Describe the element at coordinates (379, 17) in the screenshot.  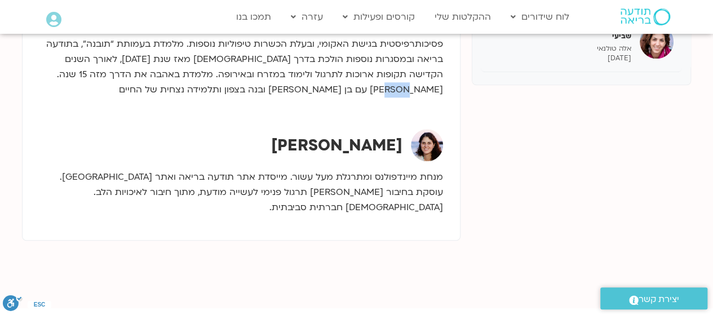
I see `a: קורסים ופעילות` at that location.